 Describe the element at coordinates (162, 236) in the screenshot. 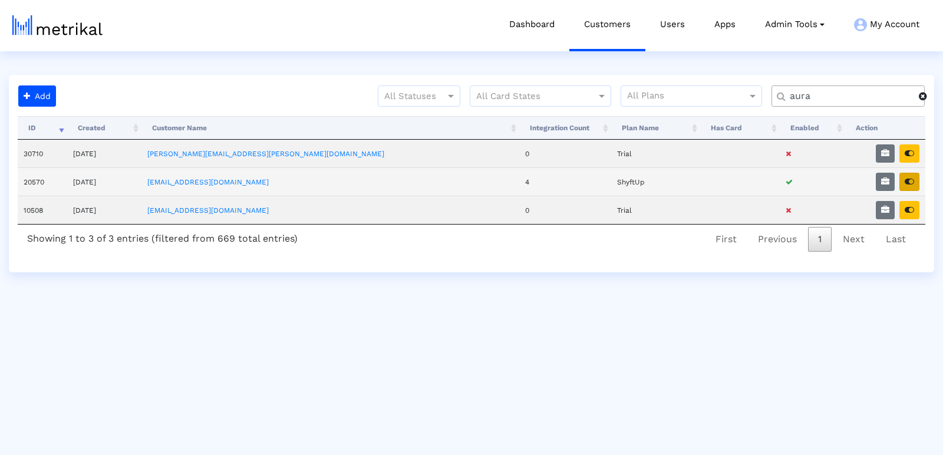

I see `div: Showing 1 to 3 of 3 entries (filtered from 669 total entries)` at that location.